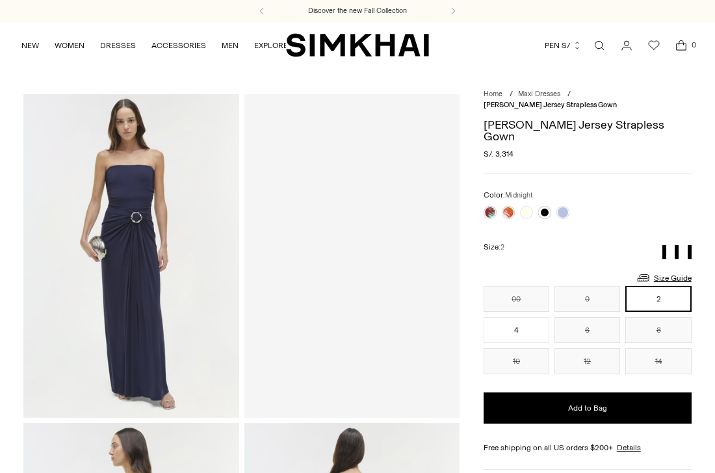 The width and height of the screenshot is (715, 473). I want to click on a: Home, so click(493, 94).